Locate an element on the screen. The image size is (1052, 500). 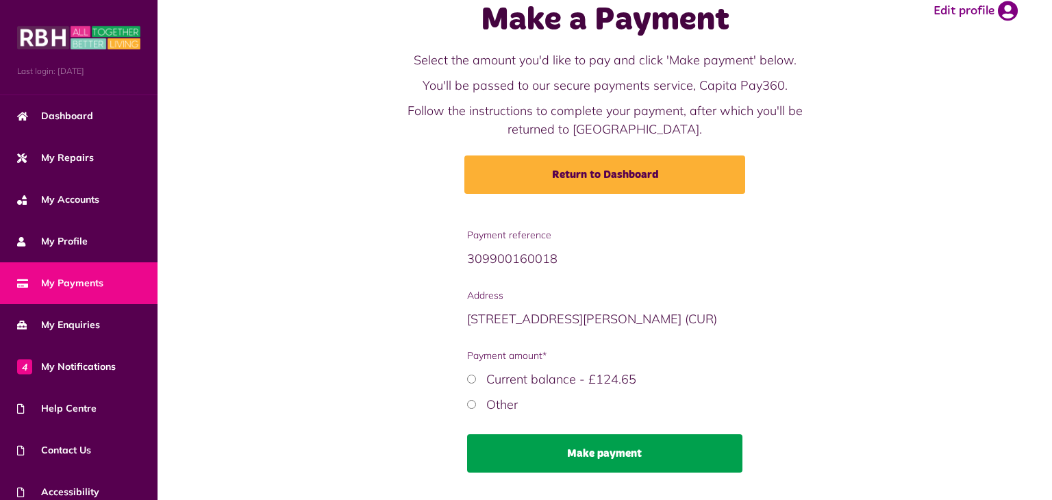
span: My Payments is located at coordinates (60, 283).